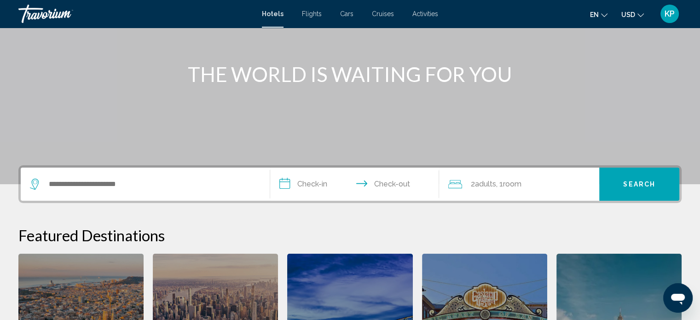 The image size is (700, 320). I want to click on span: Adults, so click(485, 184).